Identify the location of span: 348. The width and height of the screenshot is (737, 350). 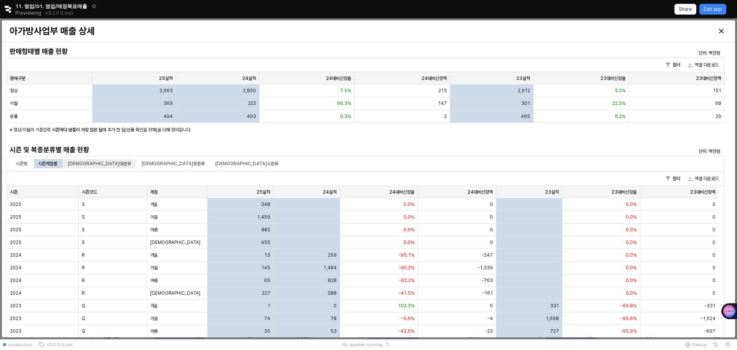
(266, 204).